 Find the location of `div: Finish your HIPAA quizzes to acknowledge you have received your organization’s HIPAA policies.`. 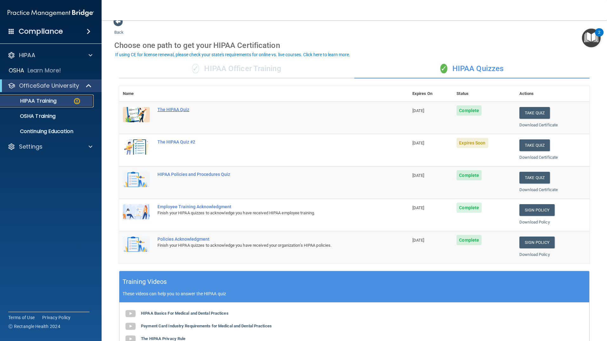

div: Finish your HIPAA quizzes to acknowledge you have received your organization’s HIPAA policies. is located at coordinates (267, 246).